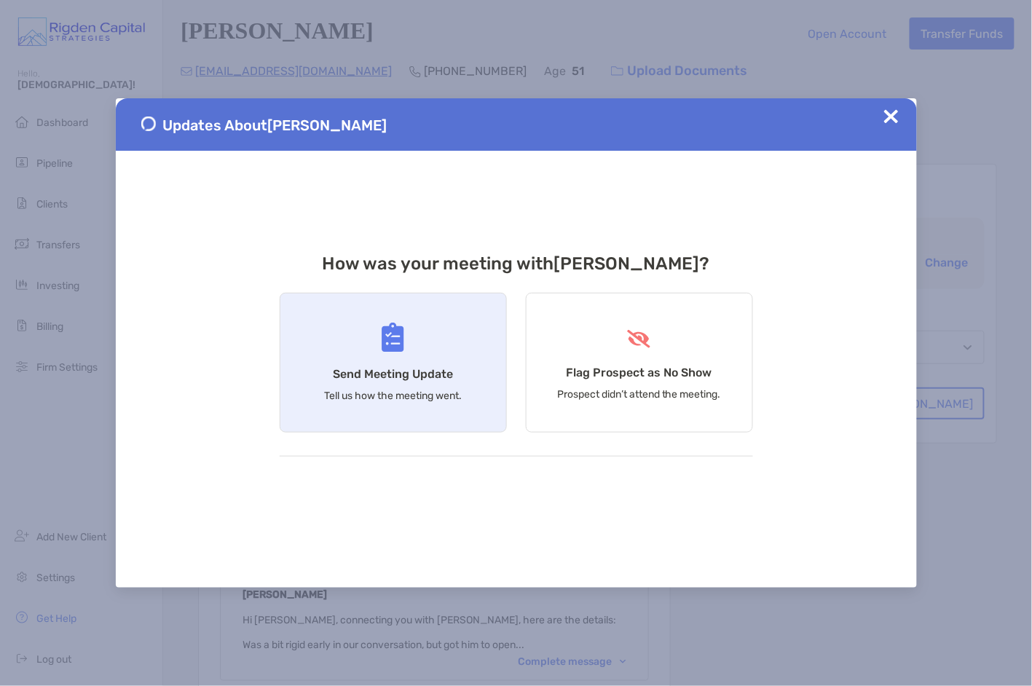 The image size is (1032, 686). Describe the element at coordinates (393, 337) in the screenshot. I see `img: Send Meeting Update` at that location.